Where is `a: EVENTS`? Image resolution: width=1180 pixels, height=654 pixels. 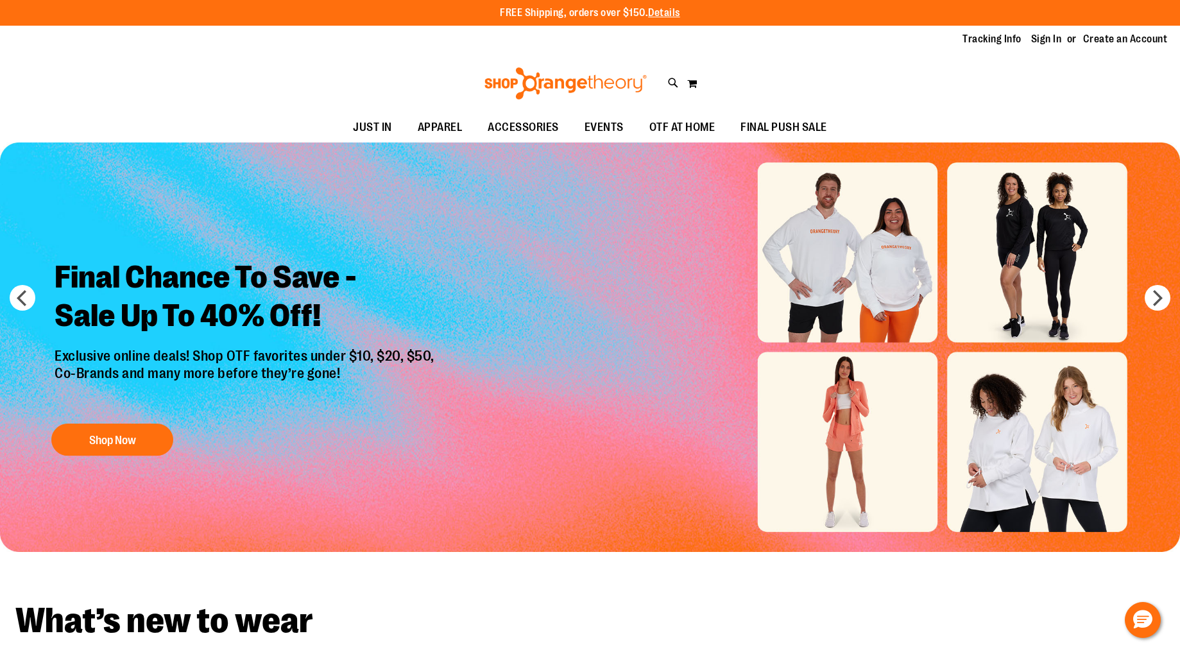
a: EVENTS is located at coordinates (604, 128).